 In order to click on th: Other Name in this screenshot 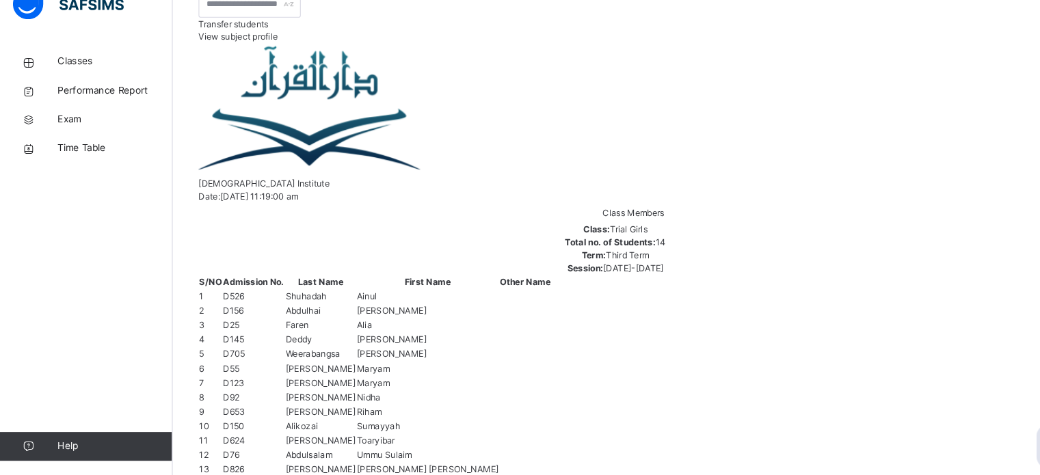, I will do `click(499, 292)`.